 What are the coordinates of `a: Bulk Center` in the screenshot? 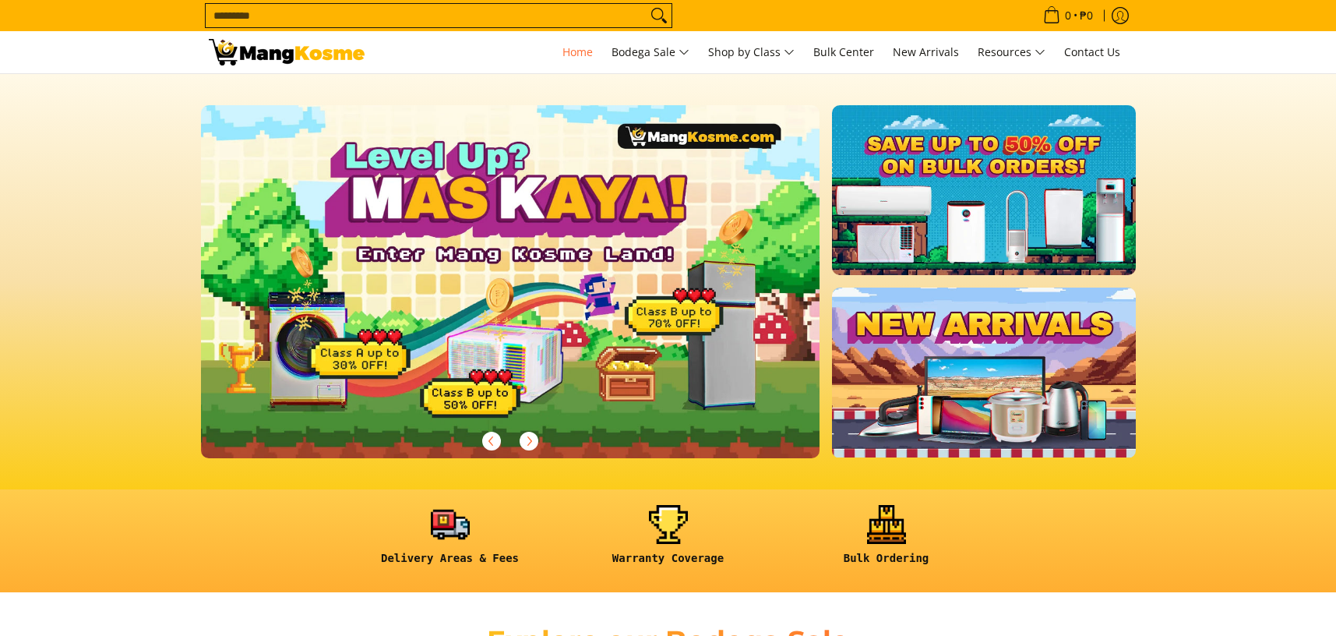 It's located at (844, 52).